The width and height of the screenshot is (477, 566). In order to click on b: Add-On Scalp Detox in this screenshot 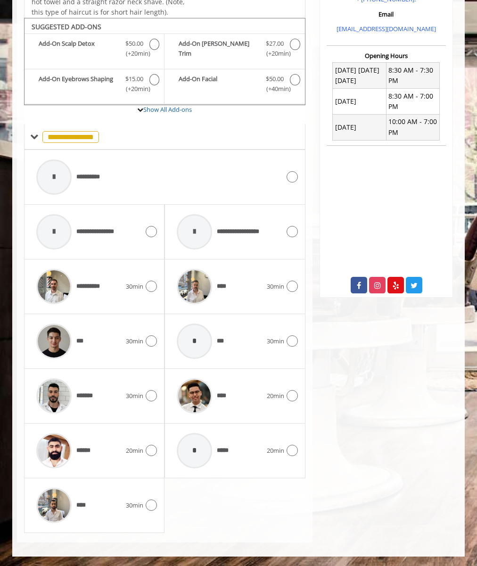, I will do `click(79, 49)`.